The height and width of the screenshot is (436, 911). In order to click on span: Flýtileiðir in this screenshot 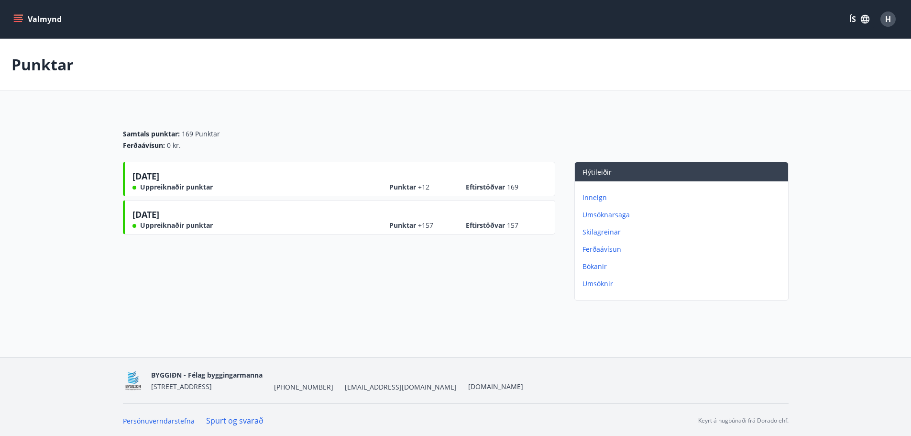, I will do `click(597, 172)`.